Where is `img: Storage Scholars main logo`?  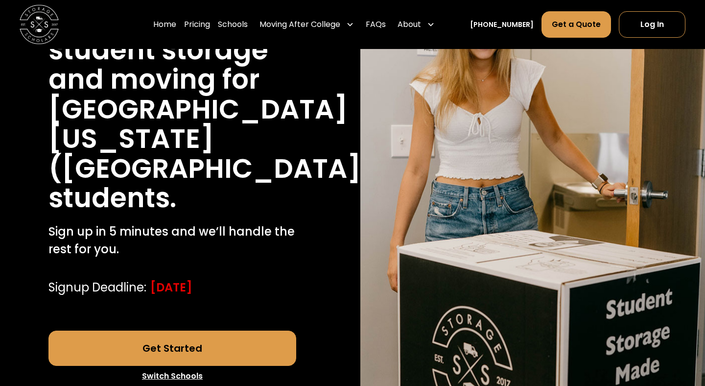 img: Storage Scholars main logo is located at coordinates (39, 24).